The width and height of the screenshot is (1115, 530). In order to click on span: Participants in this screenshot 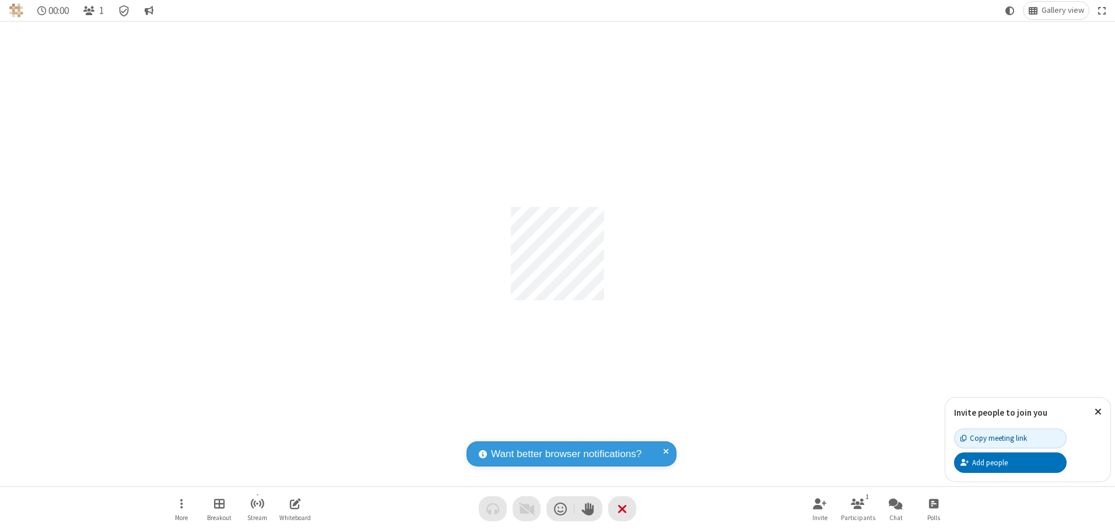, I will do `click(858, 518)`.